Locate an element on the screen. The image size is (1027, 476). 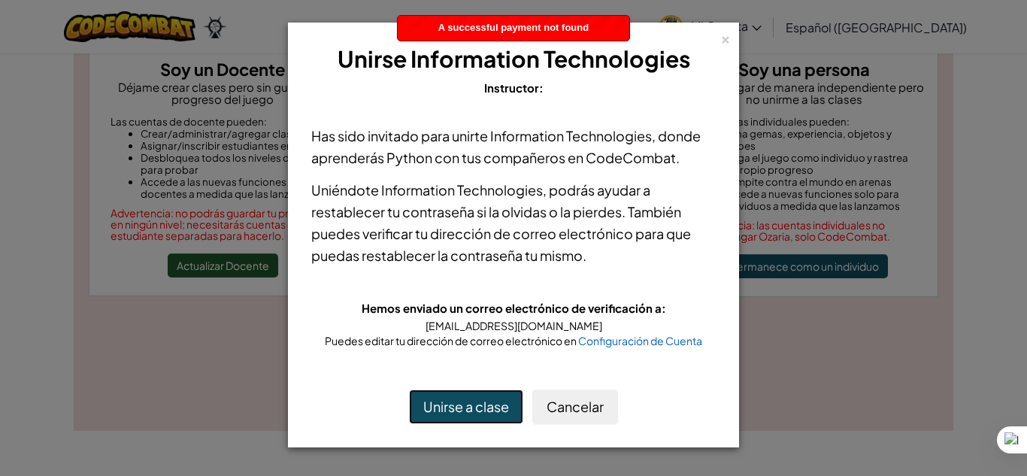
span: A successful payment not found is located at coordinates (513, 27).